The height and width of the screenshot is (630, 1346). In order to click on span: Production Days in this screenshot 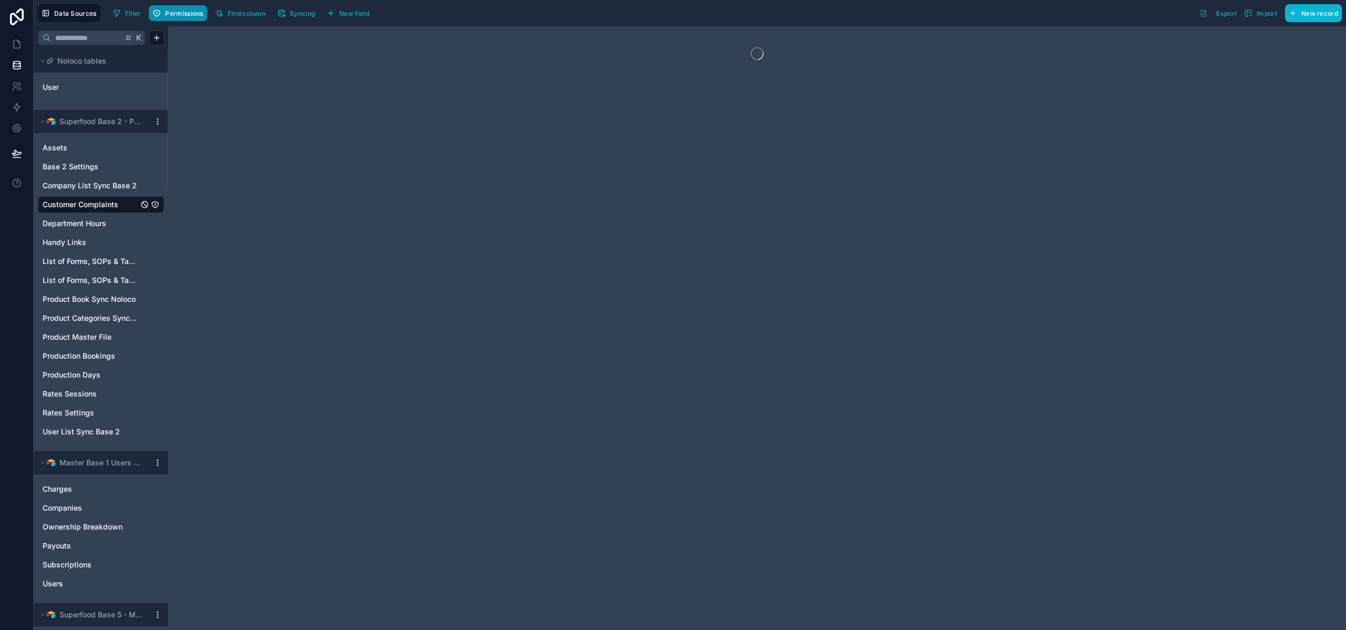, I will do `click(71, 375)`.